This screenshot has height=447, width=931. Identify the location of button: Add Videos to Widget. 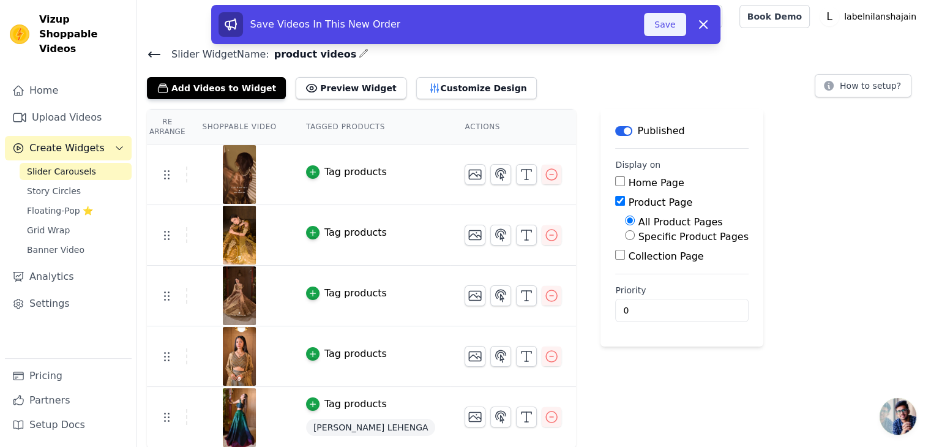
(216, 88).